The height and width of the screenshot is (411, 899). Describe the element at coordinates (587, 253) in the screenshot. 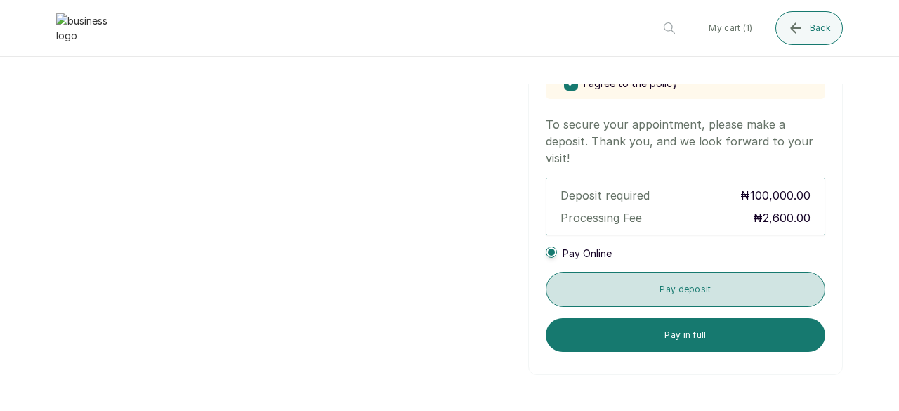

I see `span: Pay Online` at that location.